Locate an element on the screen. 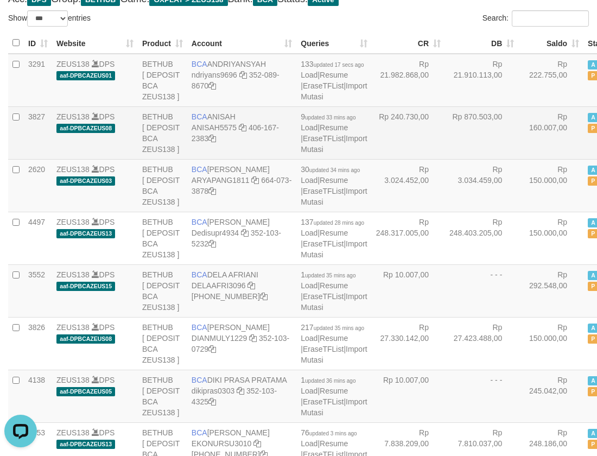 This screenshot has height=456, width=597. span: updated 36 mins ago is located at coordinates (330, 381).